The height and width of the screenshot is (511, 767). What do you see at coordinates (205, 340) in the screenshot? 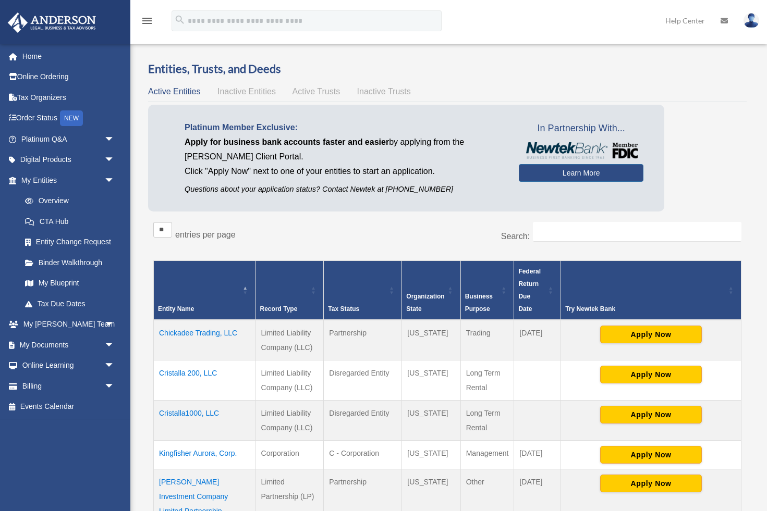
I see `td: Chickadee Trading, LLC` at bounding box center [205, 340].